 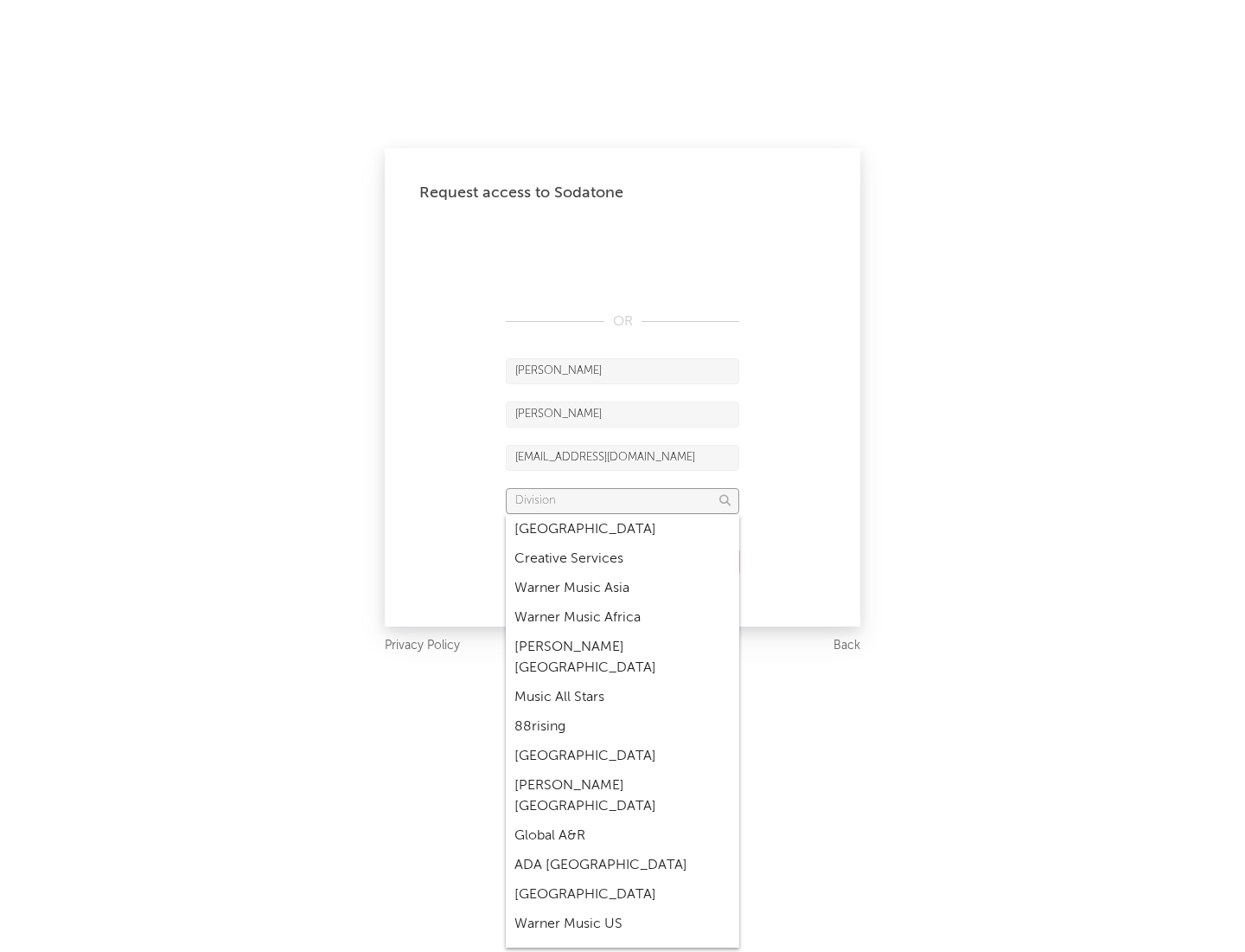 What do you see at coordinates (422, 645) in the screenshot?
I see `a: Privacy Policy` at bounding box center [422, 645].